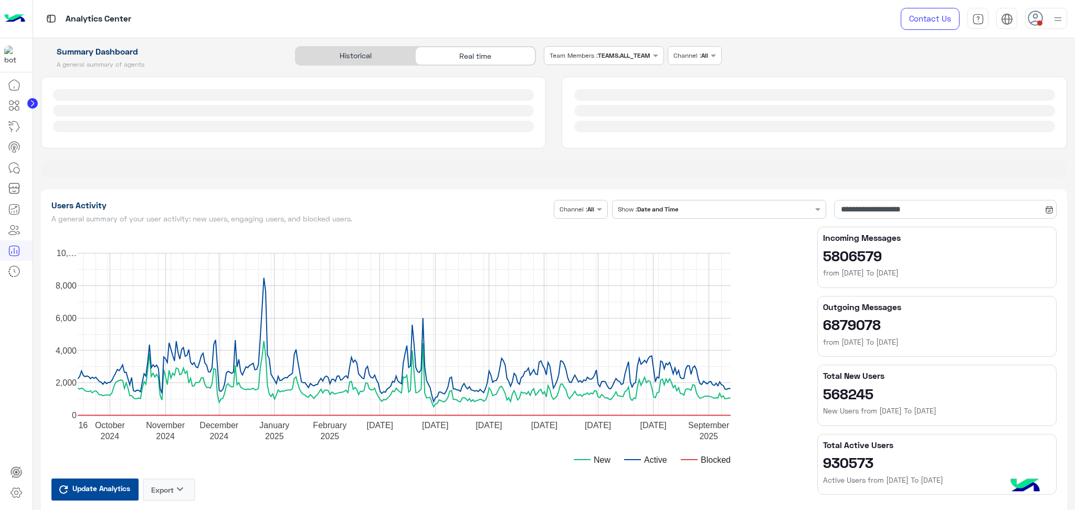  I want to click on text: 6,000, so click(66, 318).